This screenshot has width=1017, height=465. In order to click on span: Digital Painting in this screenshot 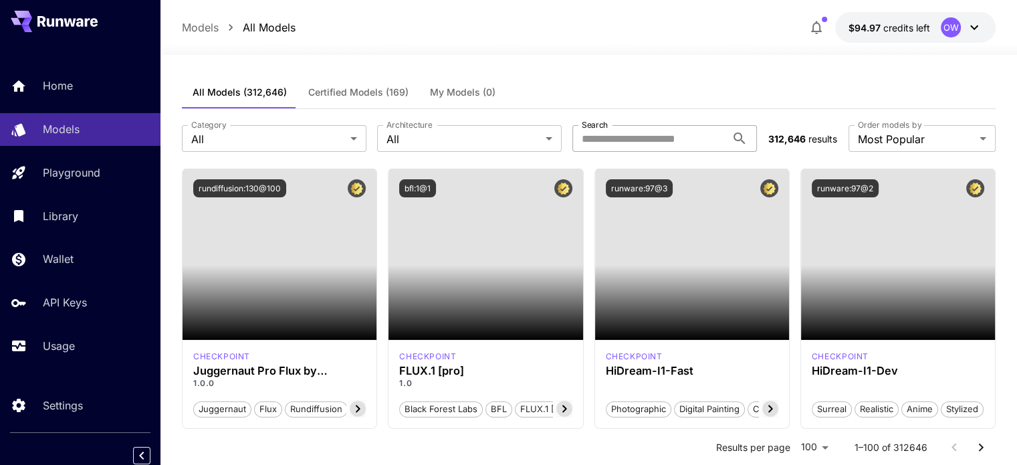, I will do `click(710, 409)`.